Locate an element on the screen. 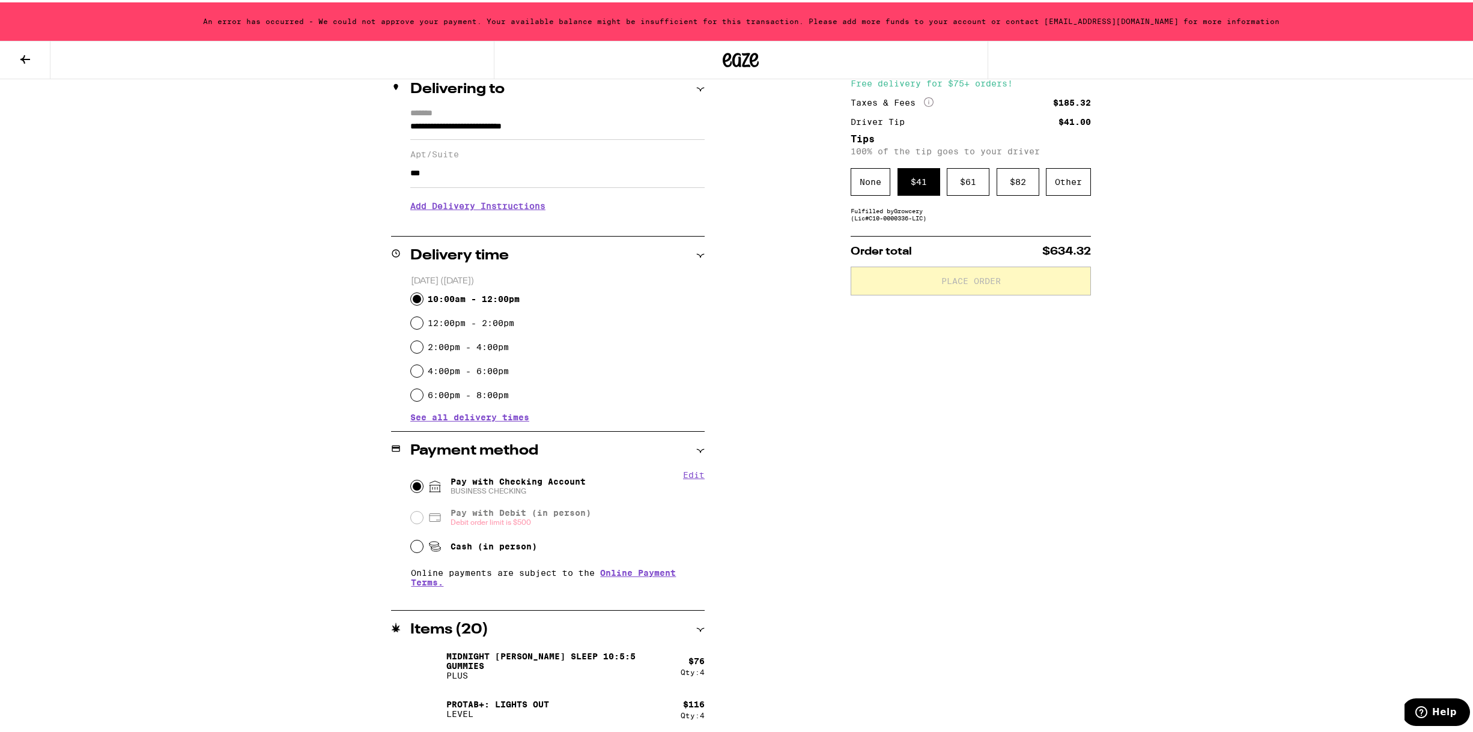 This screenshot has height=732, width=1473. div: Free delivery for $75+ orders! is located at coordinates (971, 81).